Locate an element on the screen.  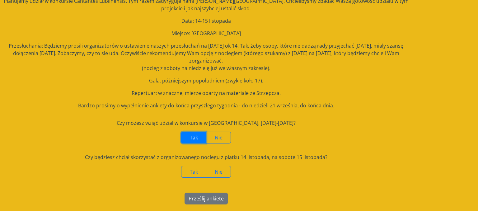
p: Data: 14-15 listopada is located at coordinates (206, 21).